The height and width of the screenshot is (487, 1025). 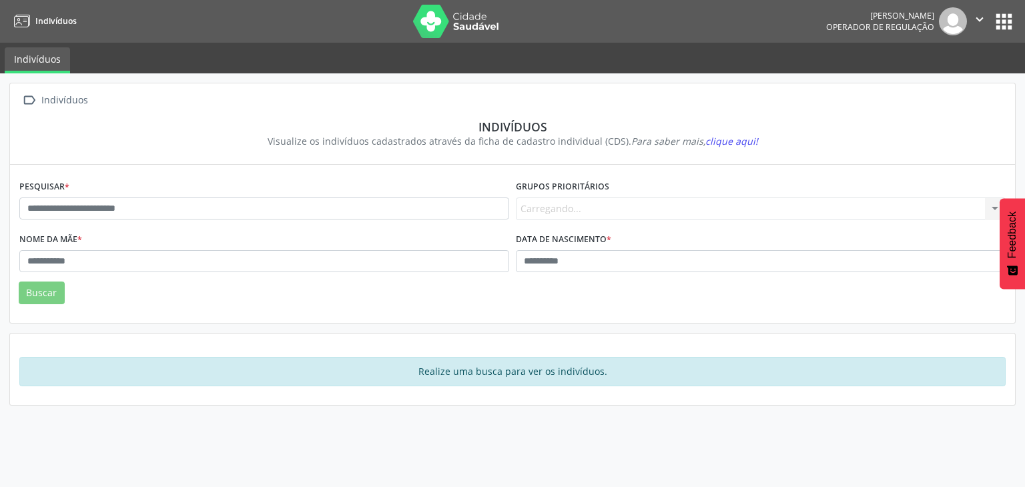 What do you see at coordinates (953, 21) in the screenshot?
I see `img: img` at bounding box center [953, 21].